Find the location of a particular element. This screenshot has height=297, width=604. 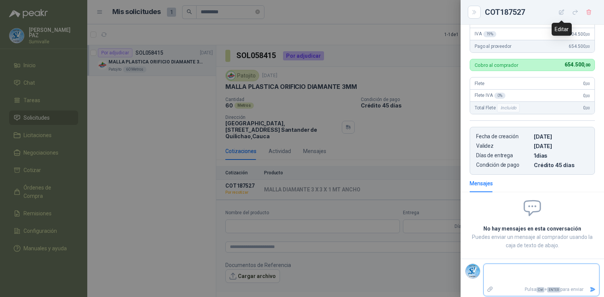

div: COT187527 is located at coordinates (540, 12).